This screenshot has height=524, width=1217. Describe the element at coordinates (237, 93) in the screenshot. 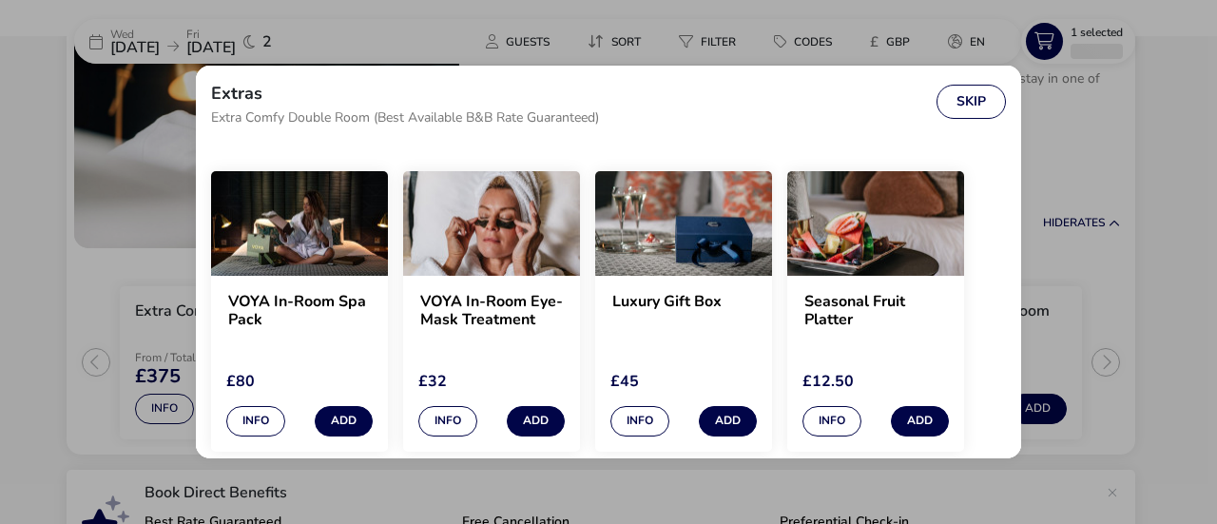

I see `h2: Extras` at that location.